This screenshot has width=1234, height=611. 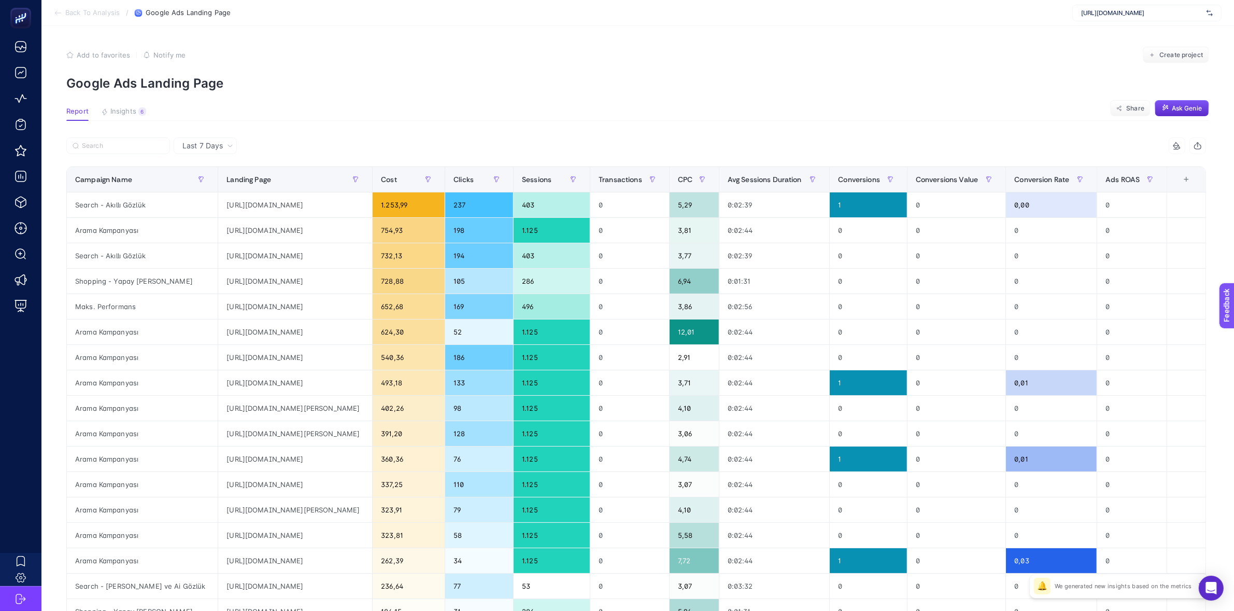 I want to click on div: 337,25, so click(x=409, y=484).